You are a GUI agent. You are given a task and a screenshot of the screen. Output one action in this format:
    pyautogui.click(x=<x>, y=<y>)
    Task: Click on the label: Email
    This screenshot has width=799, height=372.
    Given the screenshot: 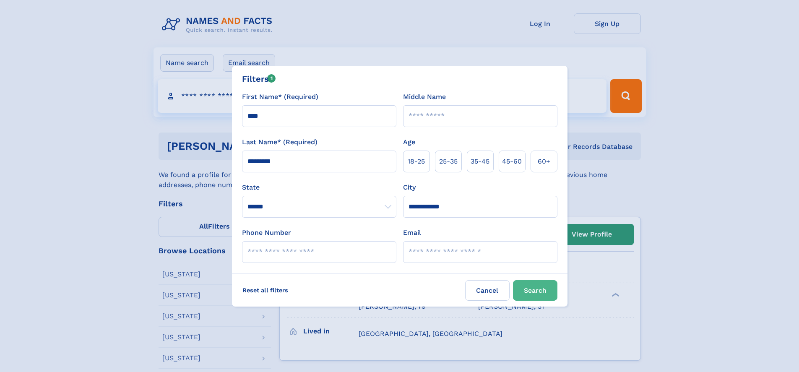 What is the action you would take?
    pyautogui.click(x=412, y=233)
    